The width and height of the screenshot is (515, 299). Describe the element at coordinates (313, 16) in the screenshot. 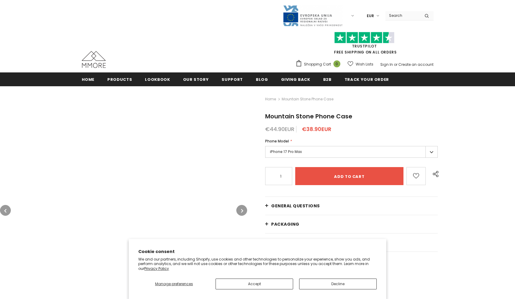

I see `img: Javni Razpis` at that location.